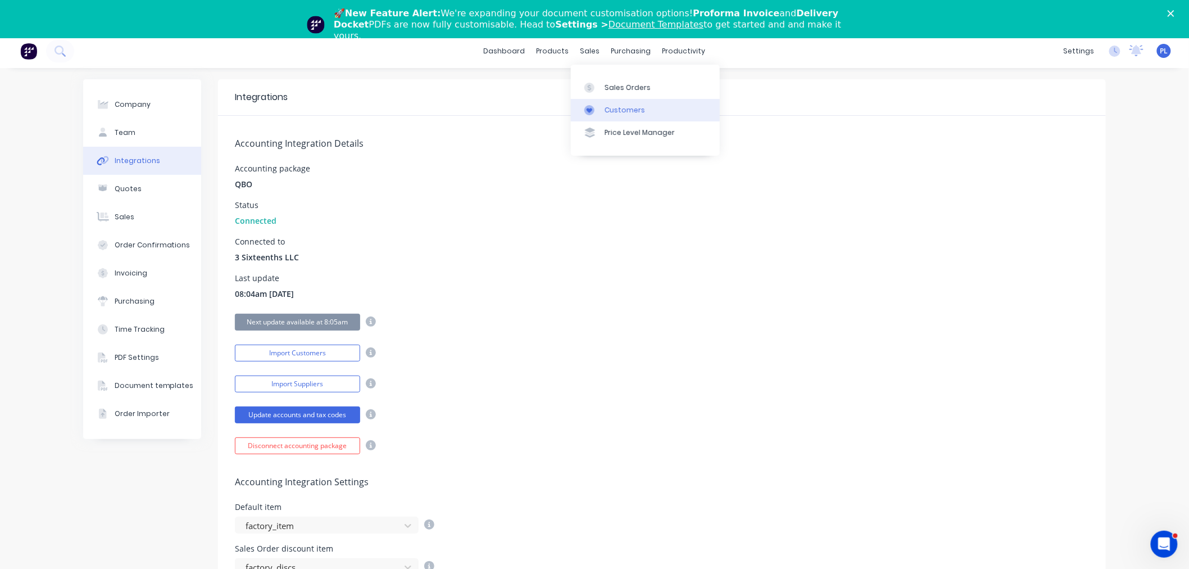  What do you see at coordinates (142, 357) in the screenshot?
I see `button: PDF Settings` at bounding box center [142, 357].